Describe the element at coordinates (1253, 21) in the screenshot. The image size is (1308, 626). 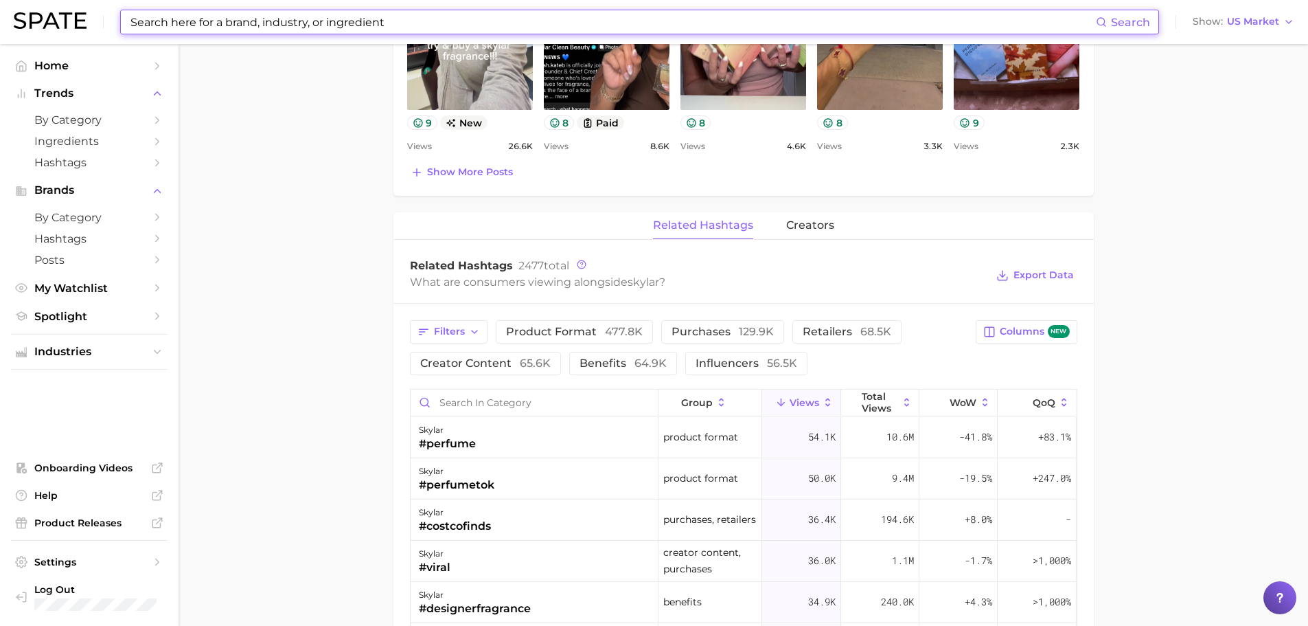
I see `span: US Market` at that location.